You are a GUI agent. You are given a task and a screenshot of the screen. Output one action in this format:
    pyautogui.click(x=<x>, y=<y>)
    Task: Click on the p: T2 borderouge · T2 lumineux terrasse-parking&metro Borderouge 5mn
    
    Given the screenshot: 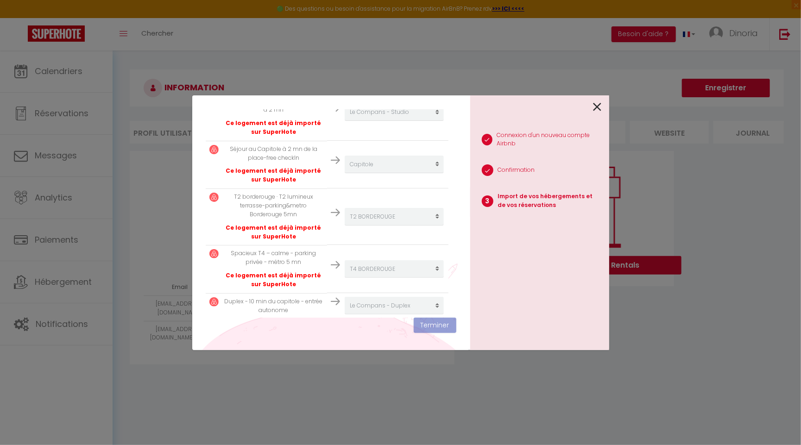 What is the action you would take?
    pyautogui.click(x=273, y=206)
    